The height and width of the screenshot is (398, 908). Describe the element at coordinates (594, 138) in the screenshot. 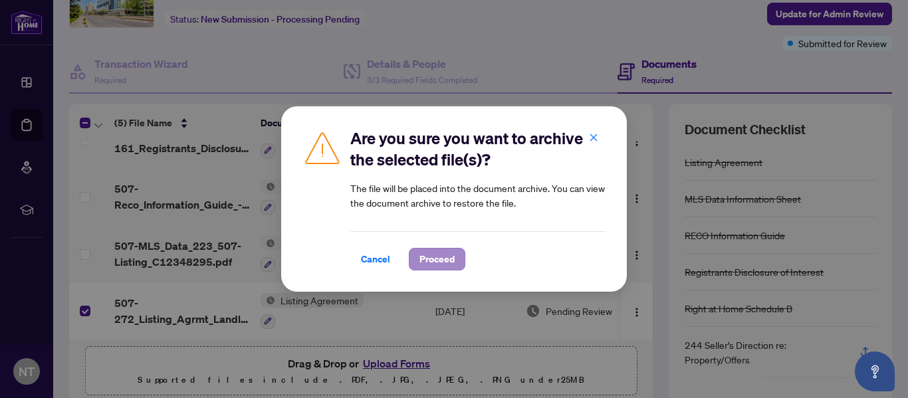

I see `span: close` at that location.